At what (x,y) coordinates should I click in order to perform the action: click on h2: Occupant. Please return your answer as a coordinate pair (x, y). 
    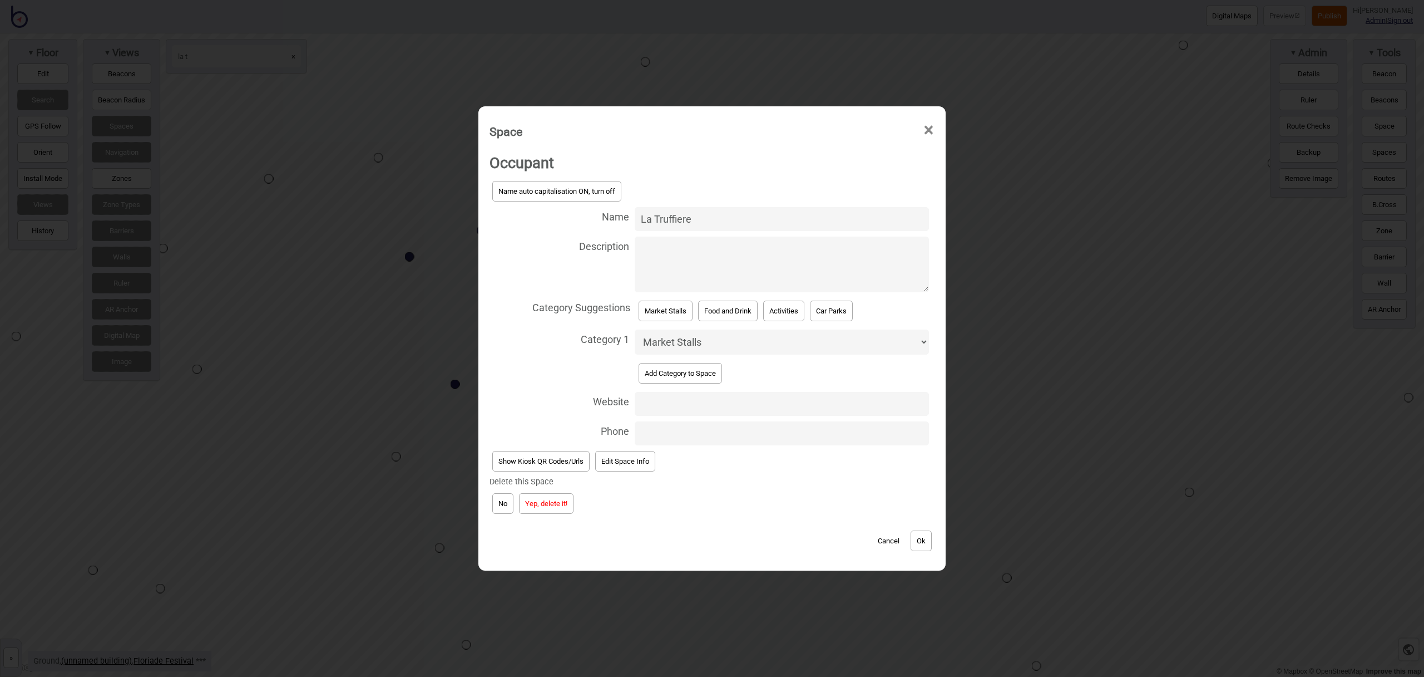
    Looking at the image, I should click on (712, 163).